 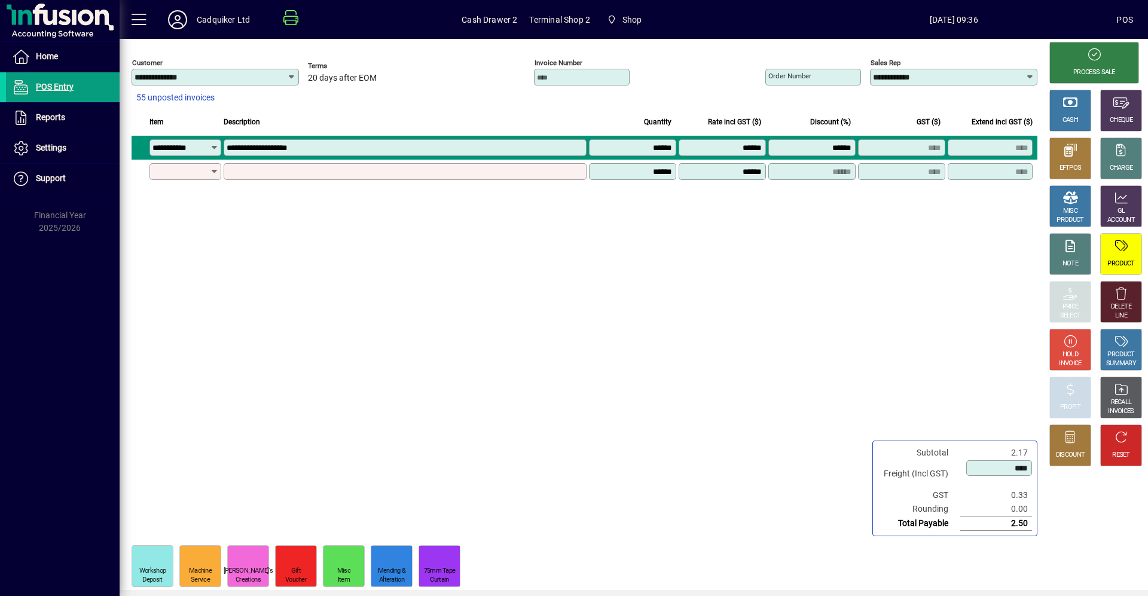 I want to click on div: Curtain, so click(x=439, y=580).